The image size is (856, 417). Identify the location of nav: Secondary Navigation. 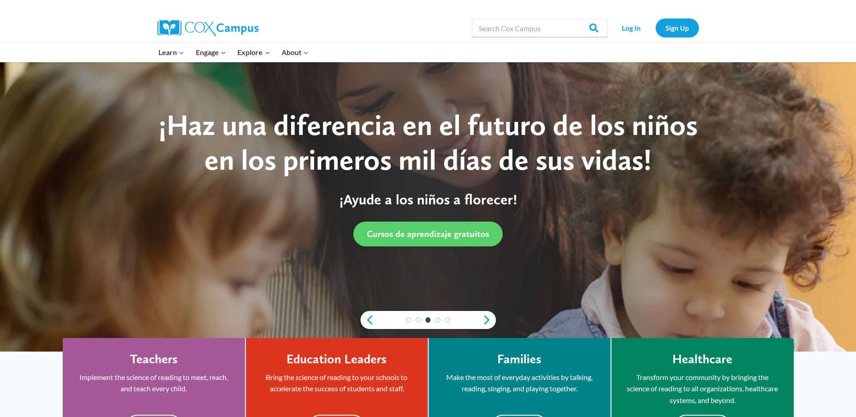
(655, 28).